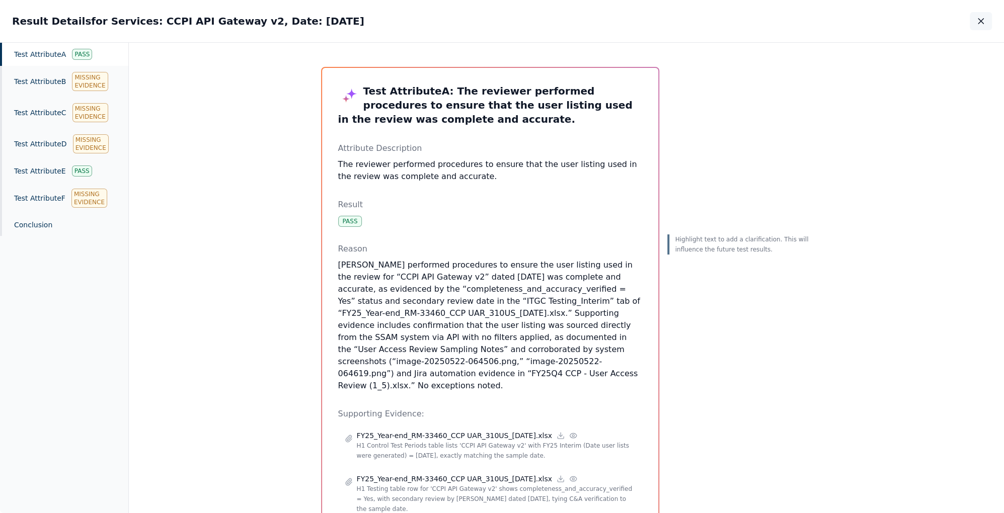 The height and width of the screenshot is (513, 1004). I want to click on p: The reviewer performed procedures to ensure that the user listing used in the review was complete..., so click(490, 171).